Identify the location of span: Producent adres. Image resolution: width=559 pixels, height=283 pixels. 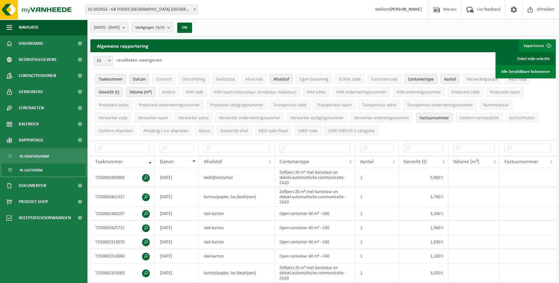
(114, 105).